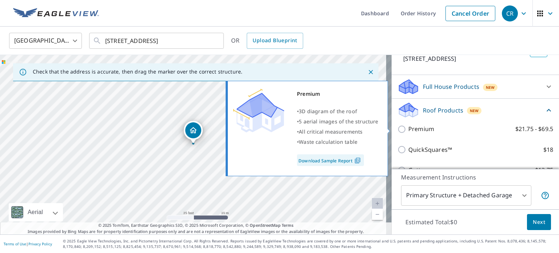 The image size is (559, 253). I want to click on button: Close, so click(371, 72).